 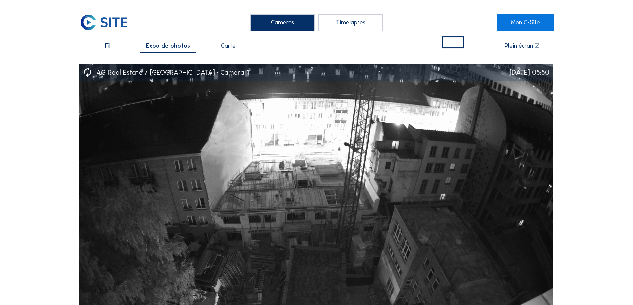 I want to click on span: Fil, so click(x=108, y=46).